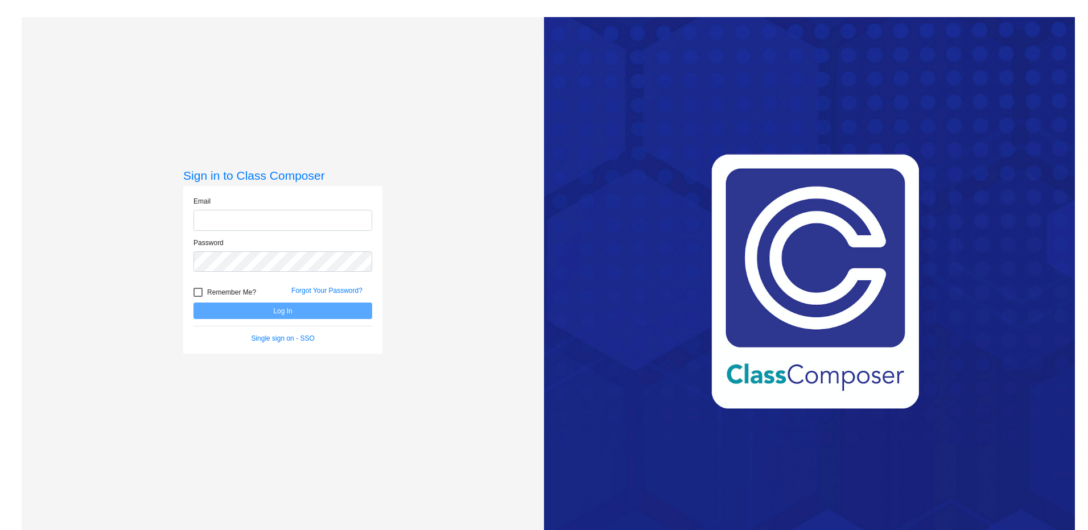 Image resolution: width=1088 pixels, height=530 pixels. I want to click on label: Email, so click(202, 201).